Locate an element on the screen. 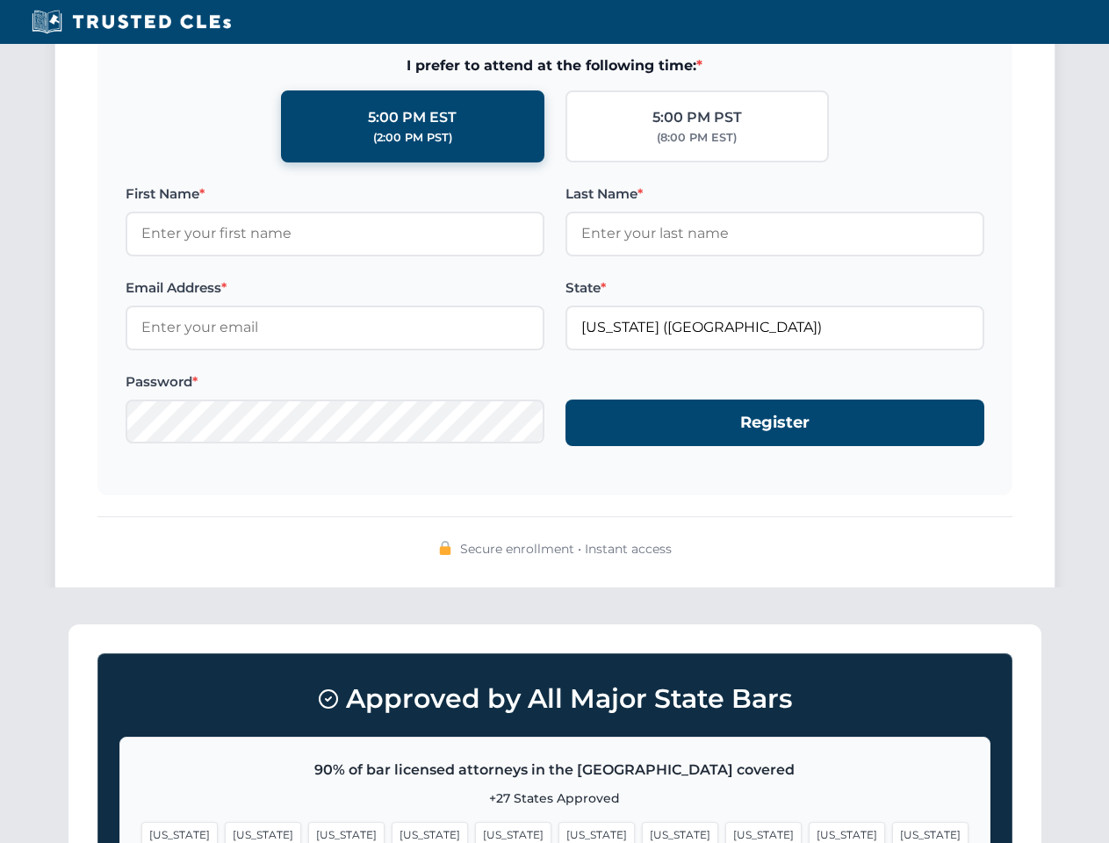  label: State is located at coordinates (775, 288).